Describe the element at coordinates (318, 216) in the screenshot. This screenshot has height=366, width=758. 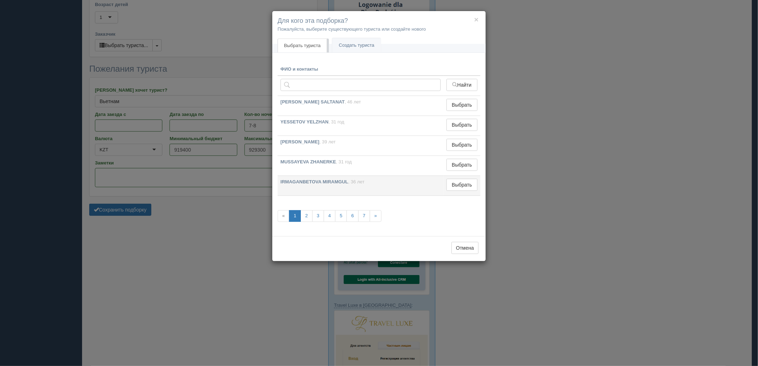
I see `a: 3` at that location.